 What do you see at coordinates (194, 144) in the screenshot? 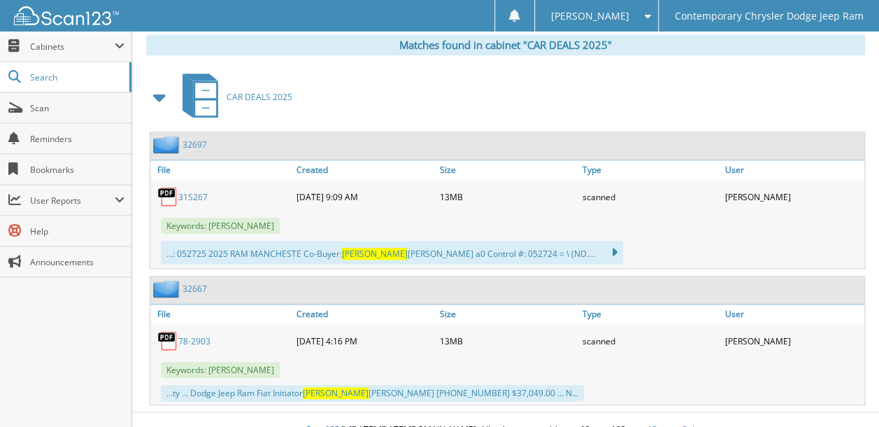
I see `a: 32697` at bounding box center [194, 144].